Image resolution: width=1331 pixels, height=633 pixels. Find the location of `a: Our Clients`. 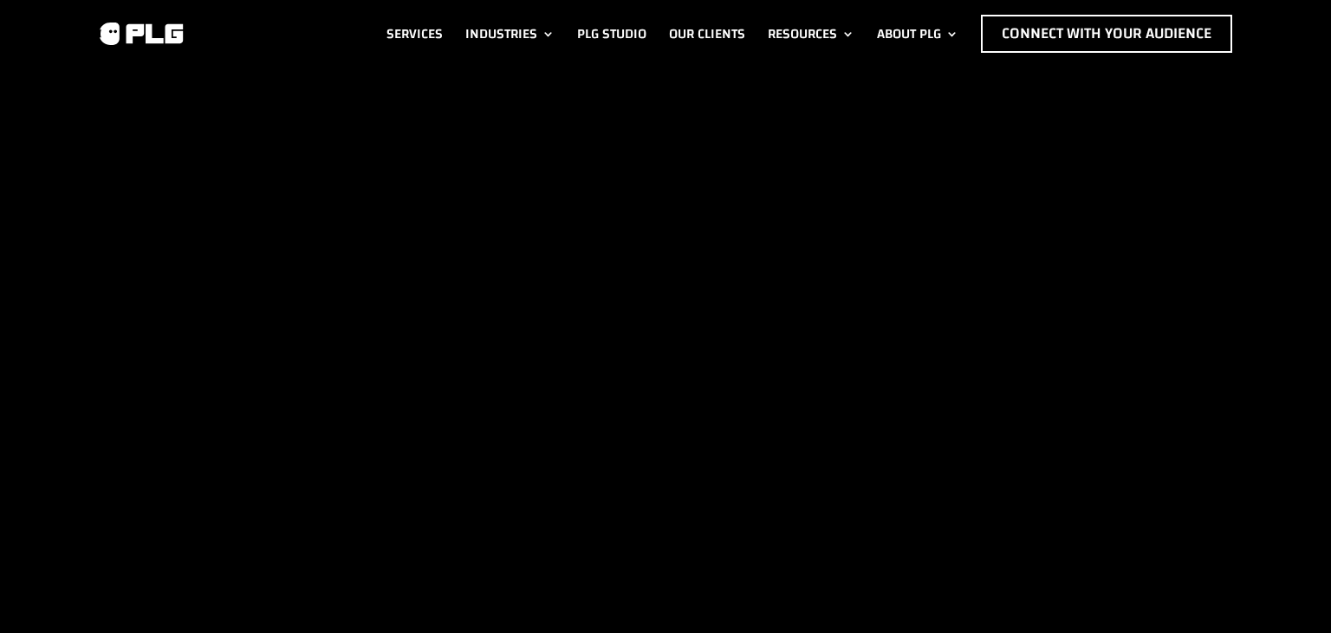

a: Our Clients is located at coordinates (707, 34).